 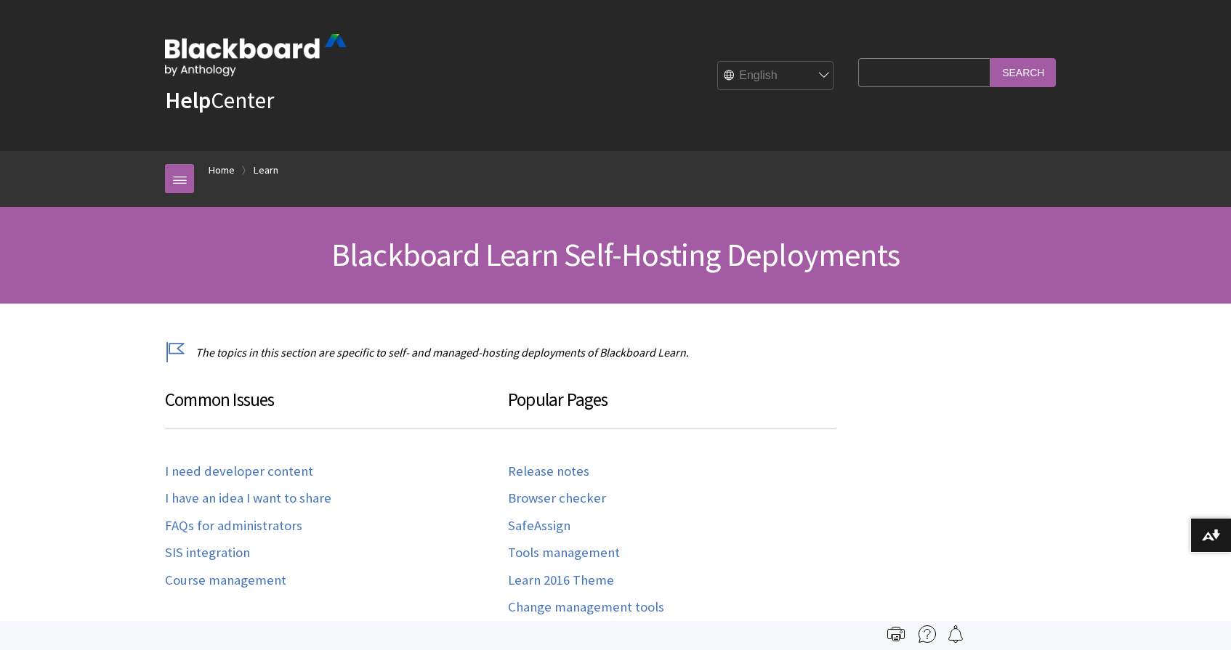 I want to click on img: More help, so click(x=927, y=634).